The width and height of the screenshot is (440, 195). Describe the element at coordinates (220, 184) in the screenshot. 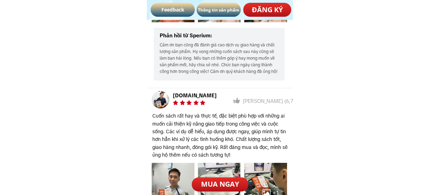

I see `p: MUA NGAY` at that location.